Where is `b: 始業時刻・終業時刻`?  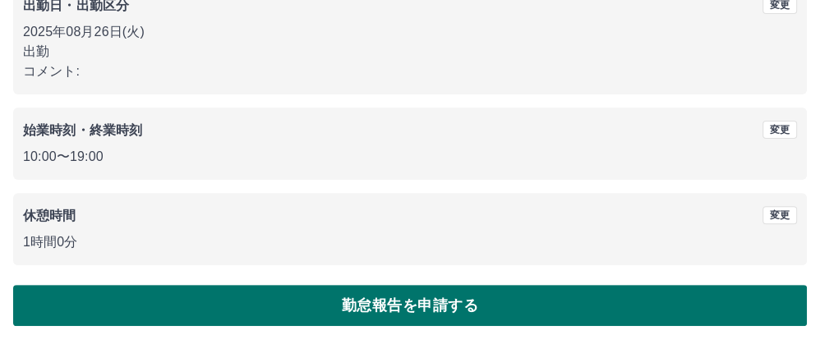 b: 始業時刻・終業時刻 is located at coordinates (82, 130).